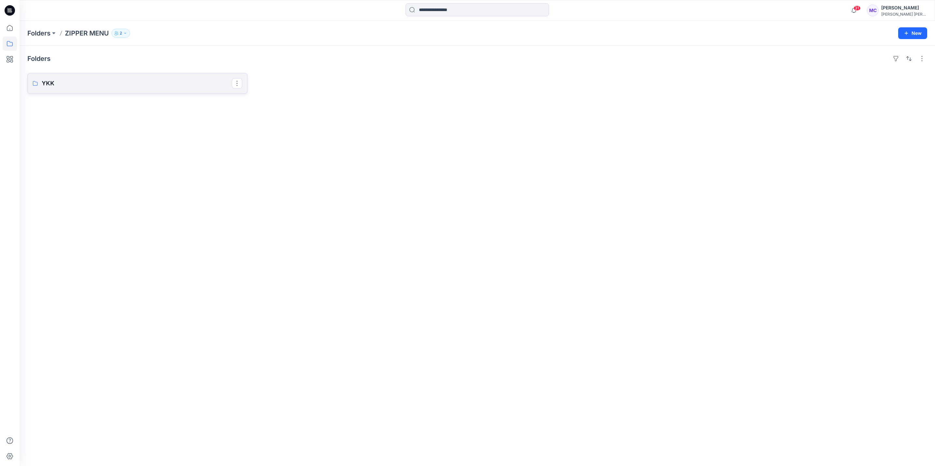 This screenshot has height=466, width=935. I want to click on p: 2, so click(121, 33).